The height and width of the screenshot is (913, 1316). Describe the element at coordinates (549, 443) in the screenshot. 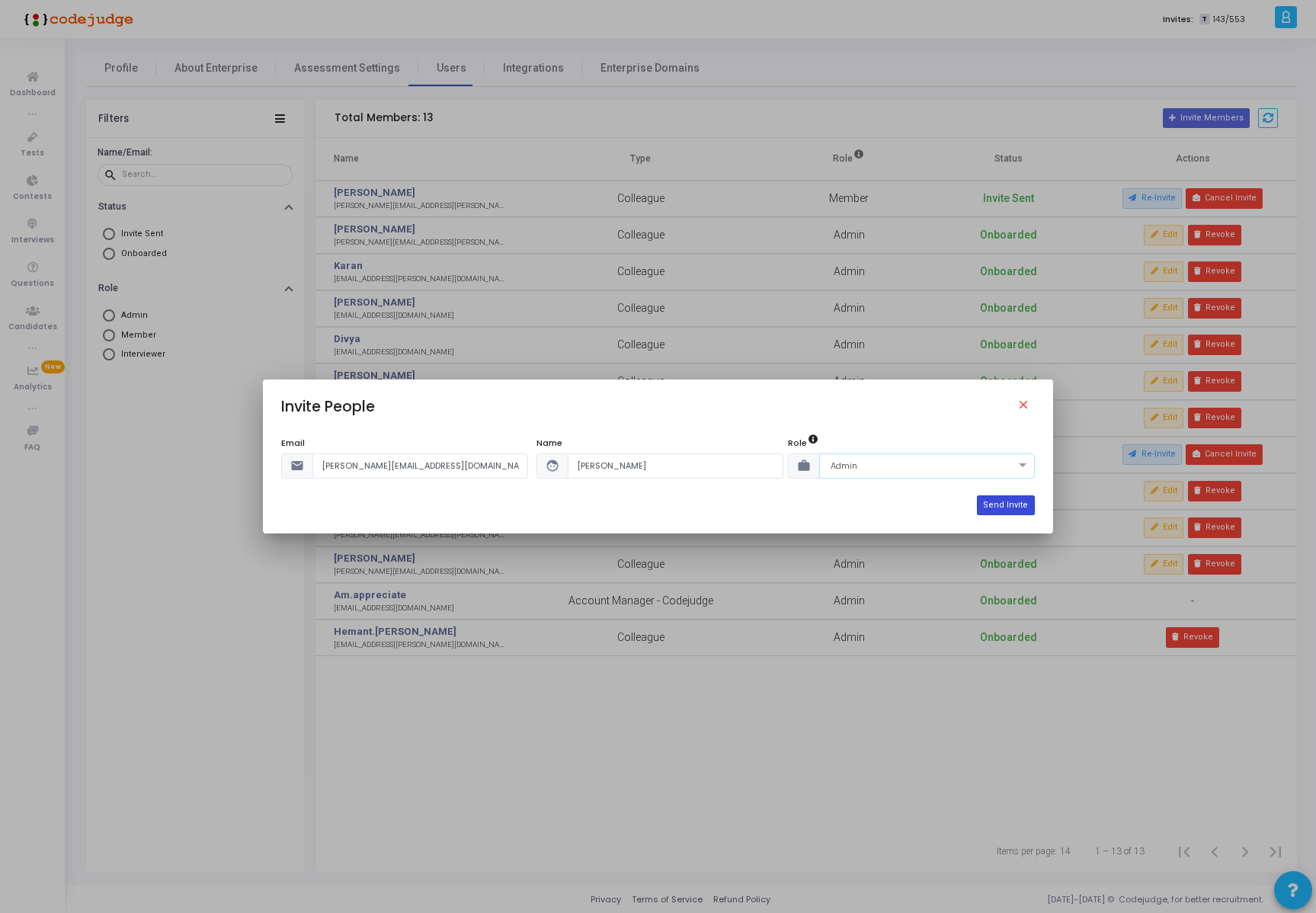

I see `label: Name` at that location.